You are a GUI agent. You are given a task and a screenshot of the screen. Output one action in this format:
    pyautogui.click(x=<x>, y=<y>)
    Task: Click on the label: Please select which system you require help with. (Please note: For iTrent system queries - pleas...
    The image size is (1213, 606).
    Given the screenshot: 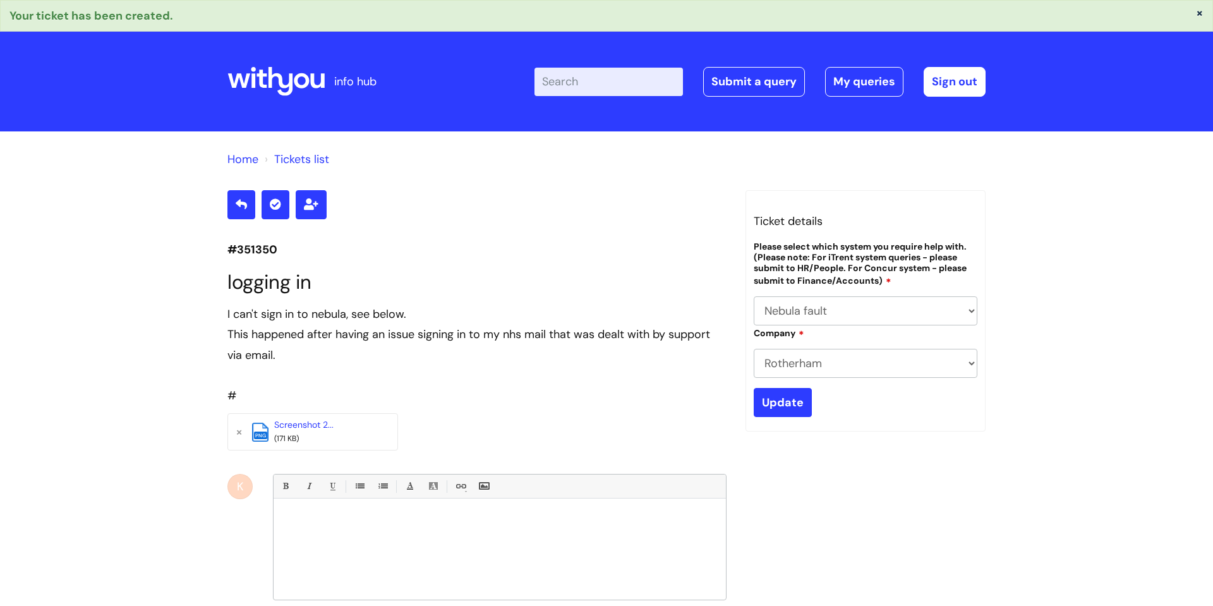 What is the action you would take?
    pyautogui.click(x=865, y=263)
    